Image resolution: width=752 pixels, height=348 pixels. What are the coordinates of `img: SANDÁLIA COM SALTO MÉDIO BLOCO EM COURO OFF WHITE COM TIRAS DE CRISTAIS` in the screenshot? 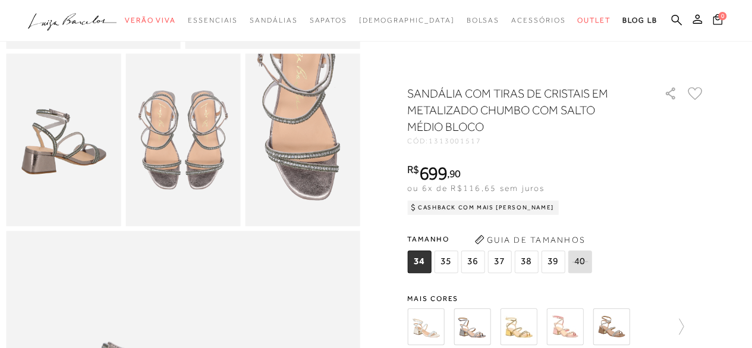 It's located at (426, 326).